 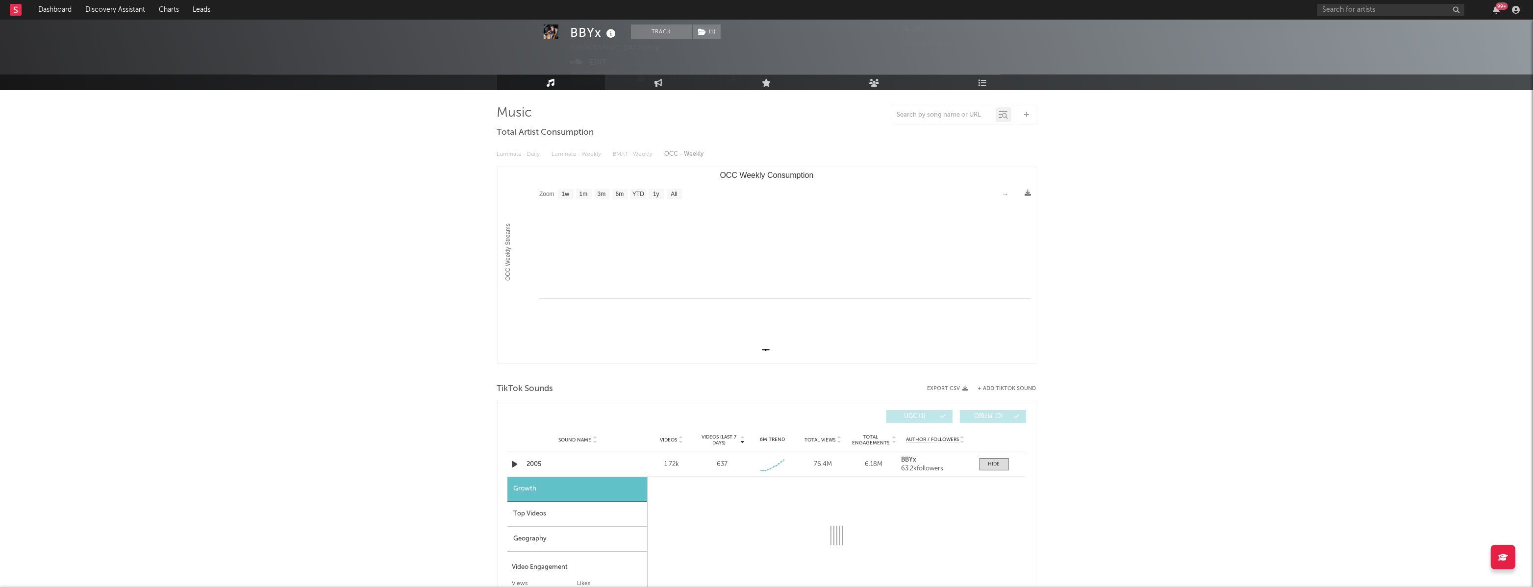 I want to click on span: 203, so click(x=914, y=30).